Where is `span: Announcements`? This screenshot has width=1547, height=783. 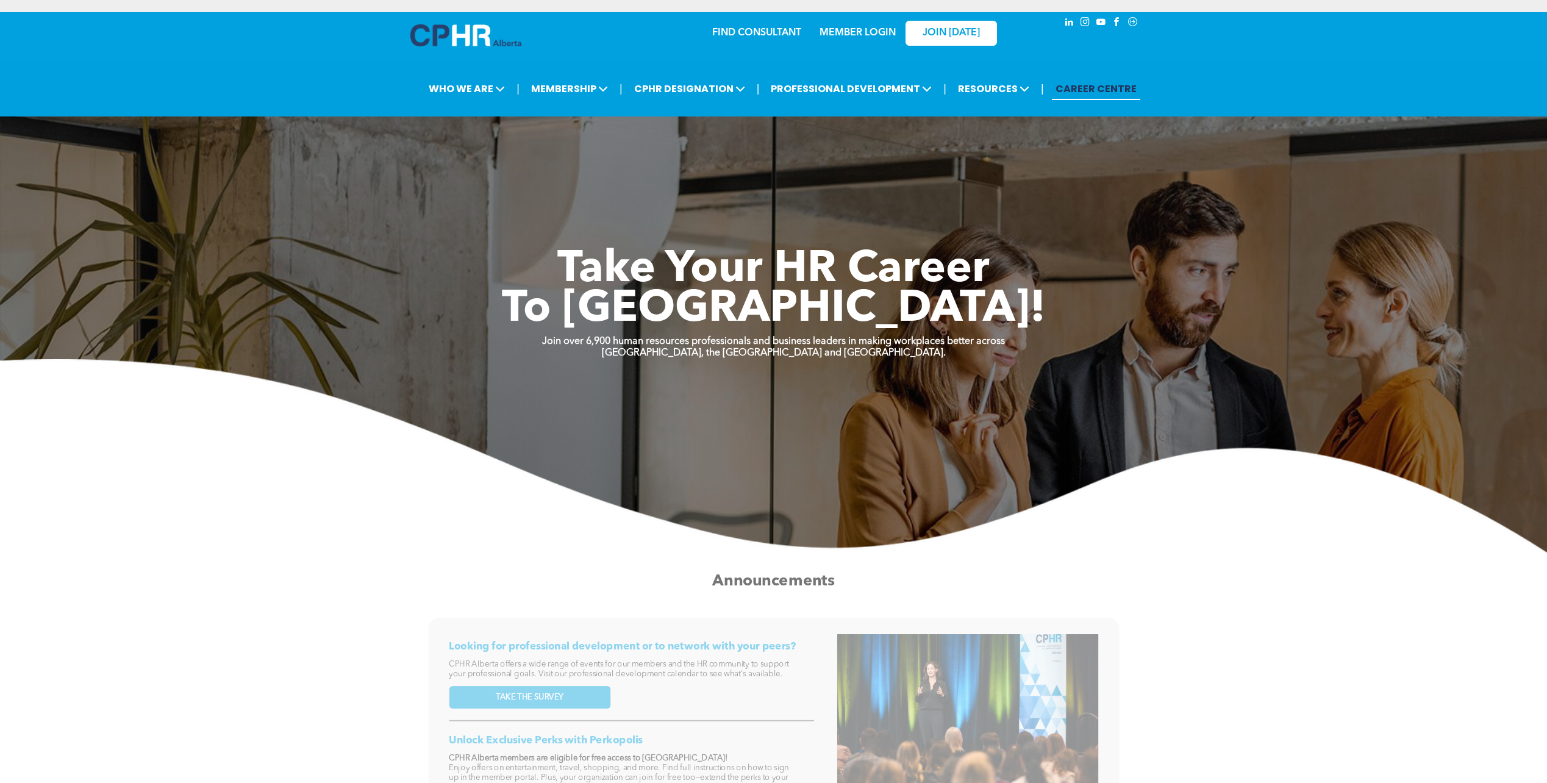
span: Announcements is located at coordinates (773, 581).